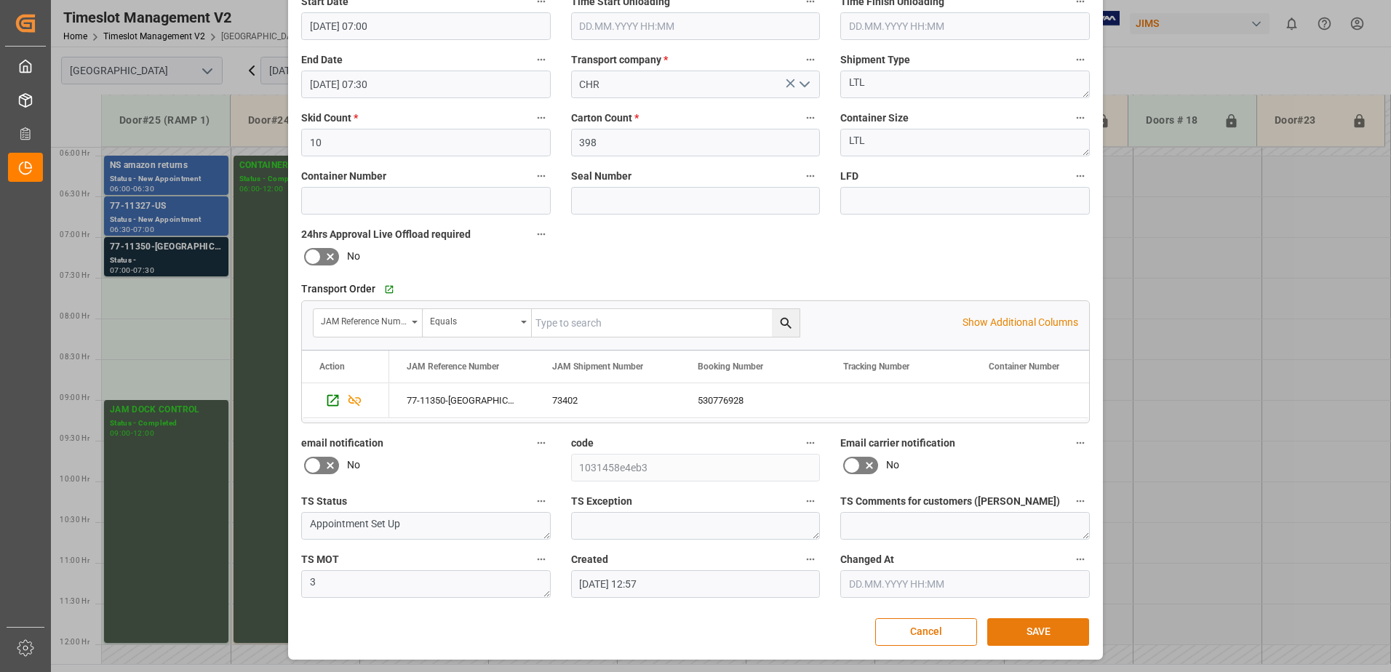 This screenshot has width=1391, height=672. I want to click on span: LFD, so click(849, 176).